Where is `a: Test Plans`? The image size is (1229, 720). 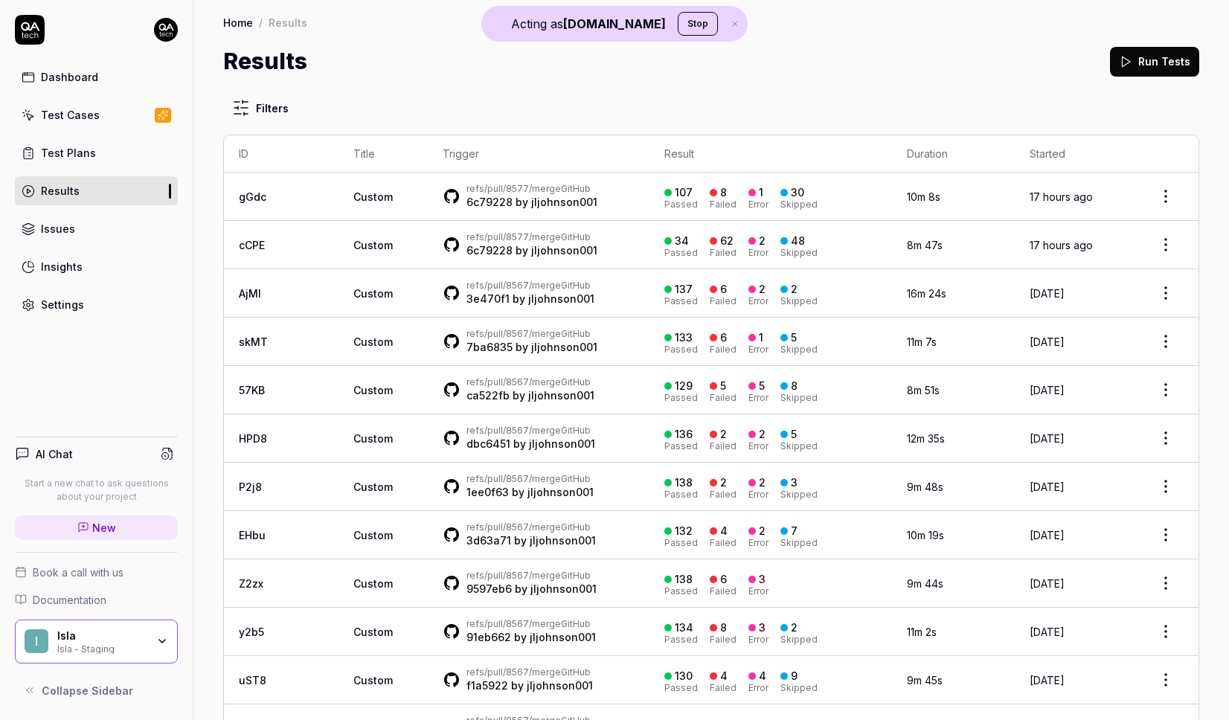
a: Test Plans is located at coordinates (96, 152).